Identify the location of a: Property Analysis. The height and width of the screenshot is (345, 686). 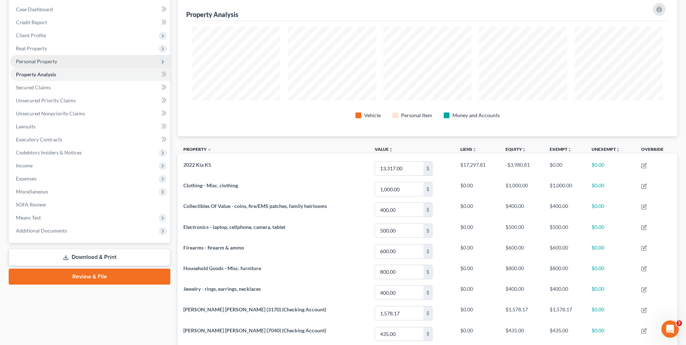
(90, 75).